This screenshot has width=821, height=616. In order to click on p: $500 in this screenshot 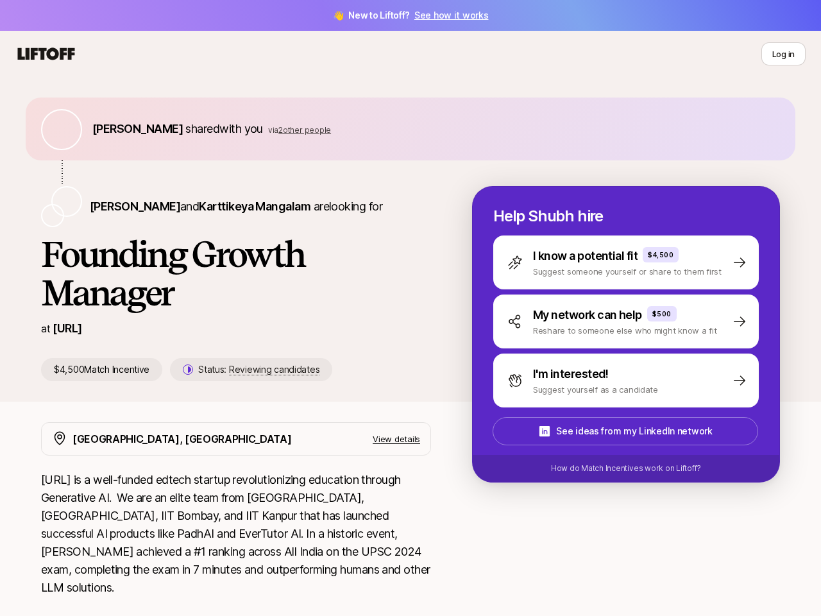, I will do `click(662, 314)`.